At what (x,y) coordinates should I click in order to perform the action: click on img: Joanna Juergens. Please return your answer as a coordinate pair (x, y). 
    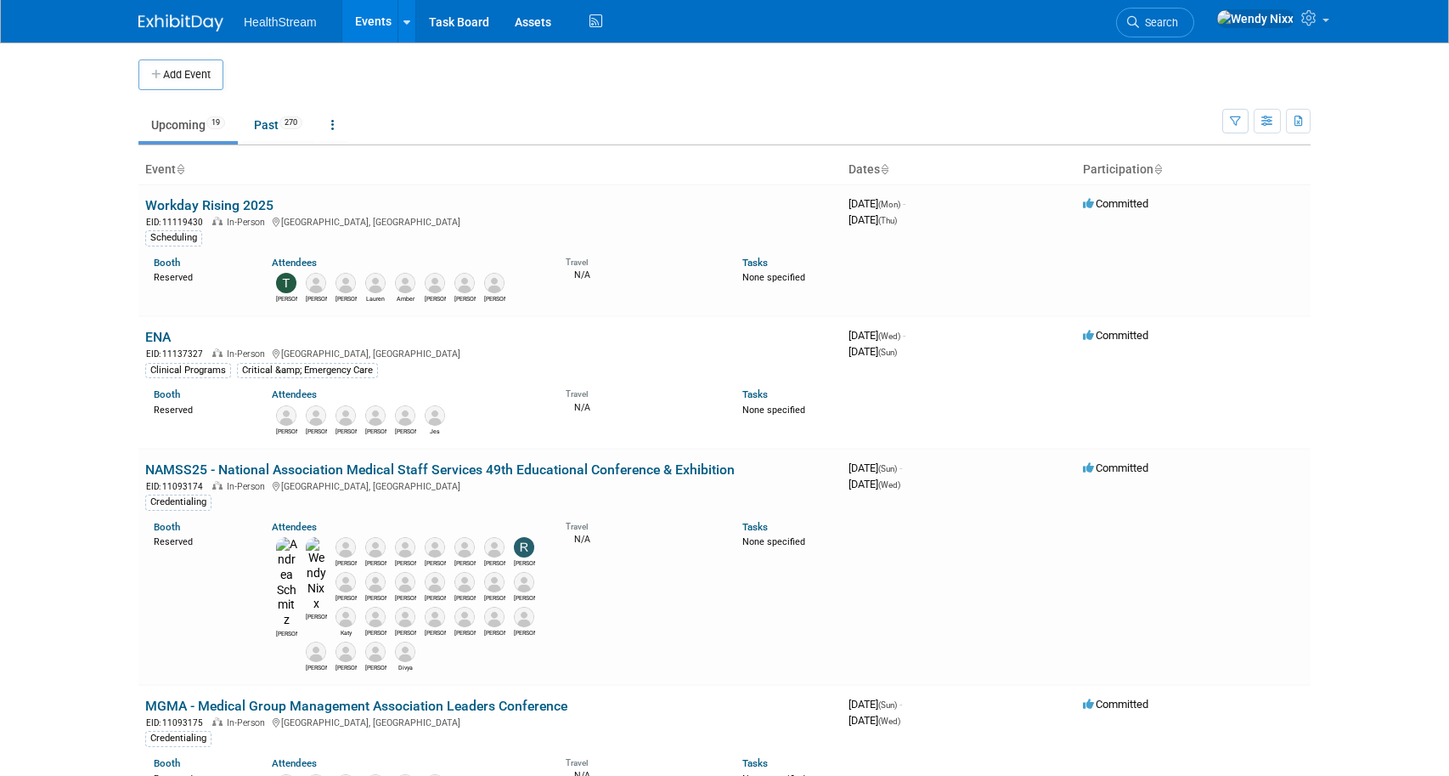
    Looking at the image, I should click on (435, 617).